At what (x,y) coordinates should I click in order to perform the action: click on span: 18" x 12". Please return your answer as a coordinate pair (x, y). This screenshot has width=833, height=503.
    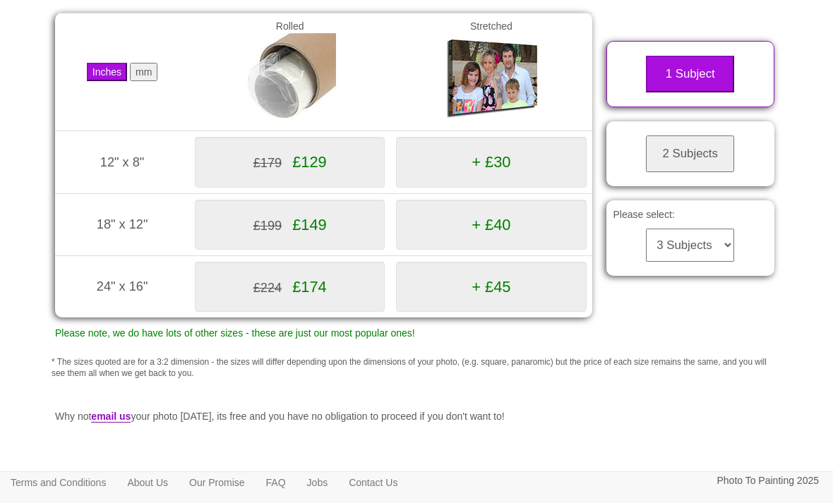
    Looking at the image, I should click on (122, 224).